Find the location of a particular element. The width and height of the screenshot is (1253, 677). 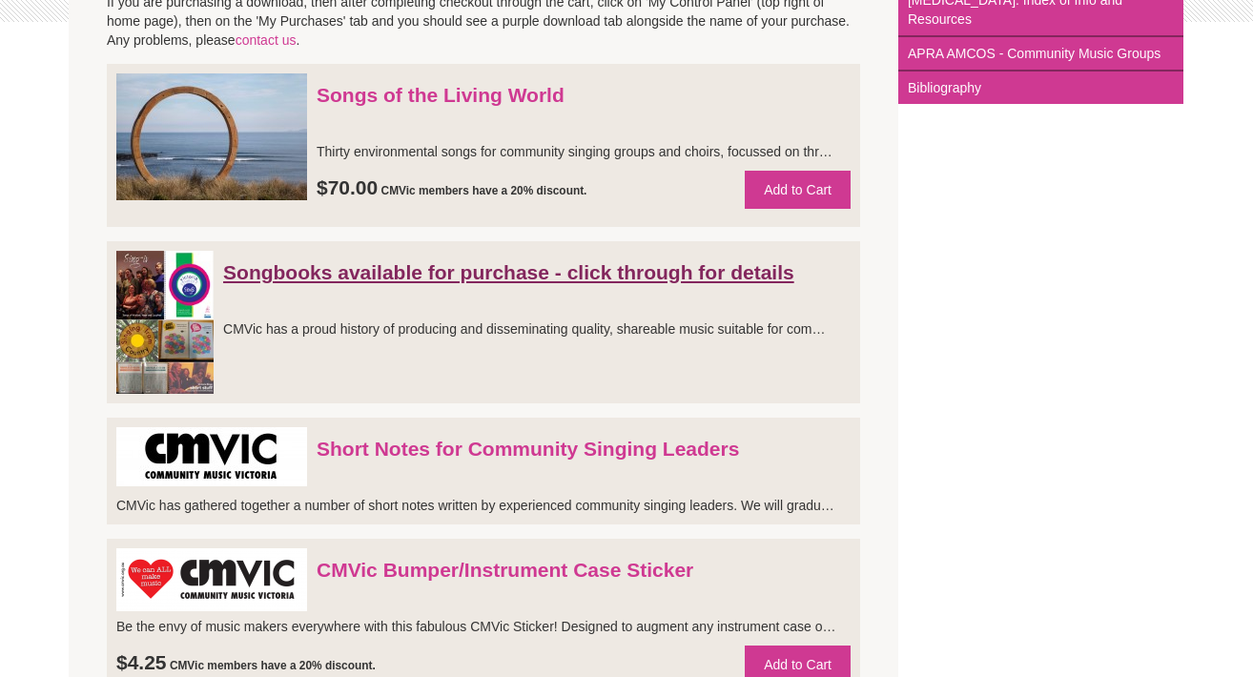

img: CMV_logo_BW.Cropped.jpg is located at coordinates (212, 457).